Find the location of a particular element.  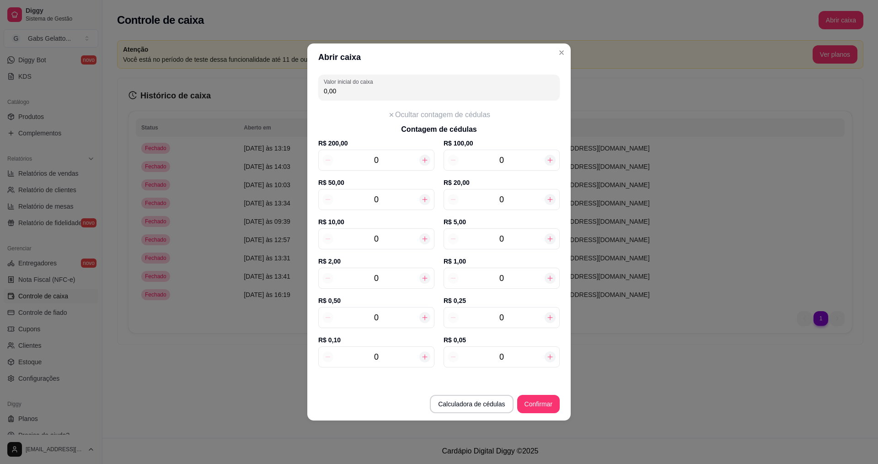

button: Calculadora de cédulas is located at coordinates (471, 404).